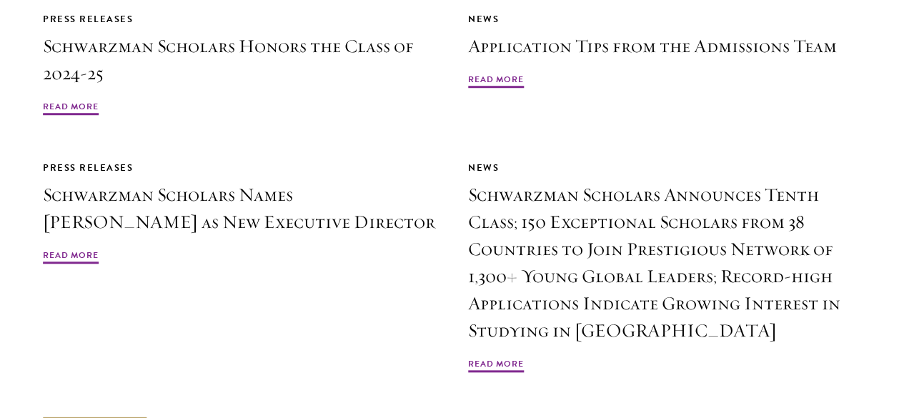 Image resolution: width=904 pixels, height=418 pixels. Describe the element at coordinates (239, 60) in the screenshot. I see `h3: Schwarzman Scholars Honors the Class of 2024-25` at that location.